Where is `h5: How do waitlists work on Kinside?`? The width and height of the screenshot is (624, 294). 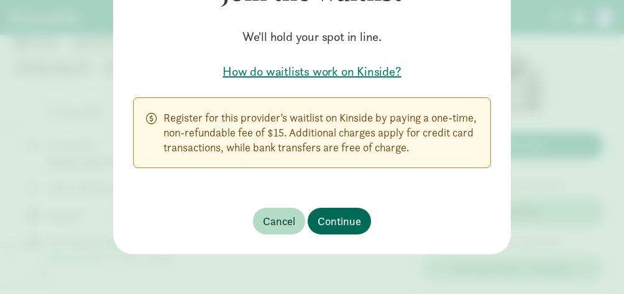 h5: How do waitlists work on Kinside? is located at coordinates (312, 71).